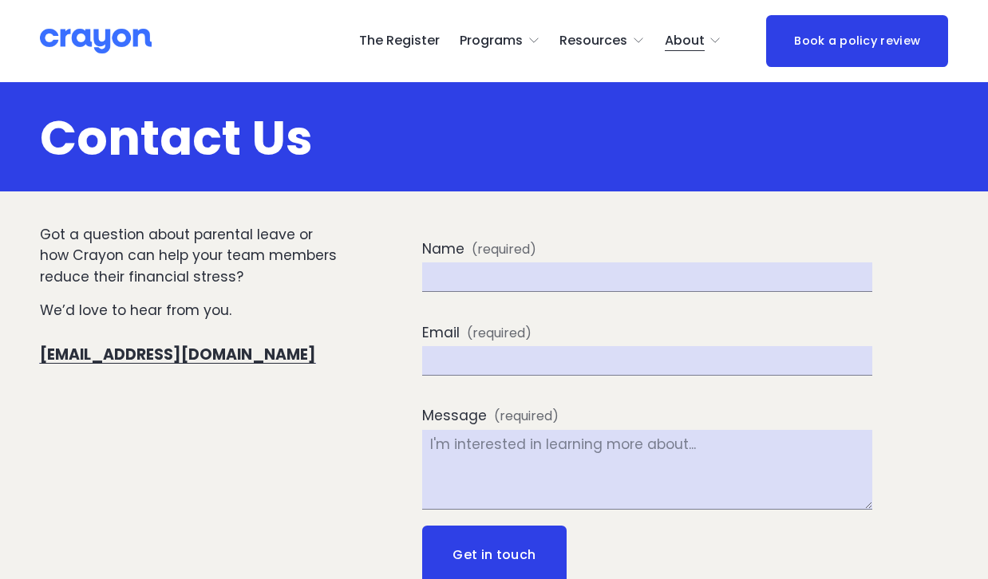  What do you see at coordinates (857, 41) in the screenshot?
I see `a: Book a policy review` at bounding box center [857, 41].